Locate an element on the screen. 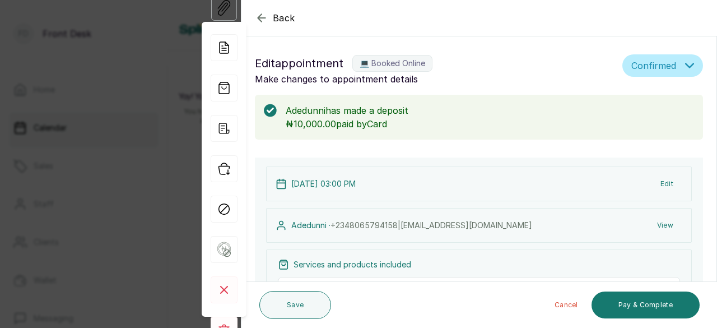 This screenshot has width=717, height=328. button: Cancel is located at coordinates (566, 305).